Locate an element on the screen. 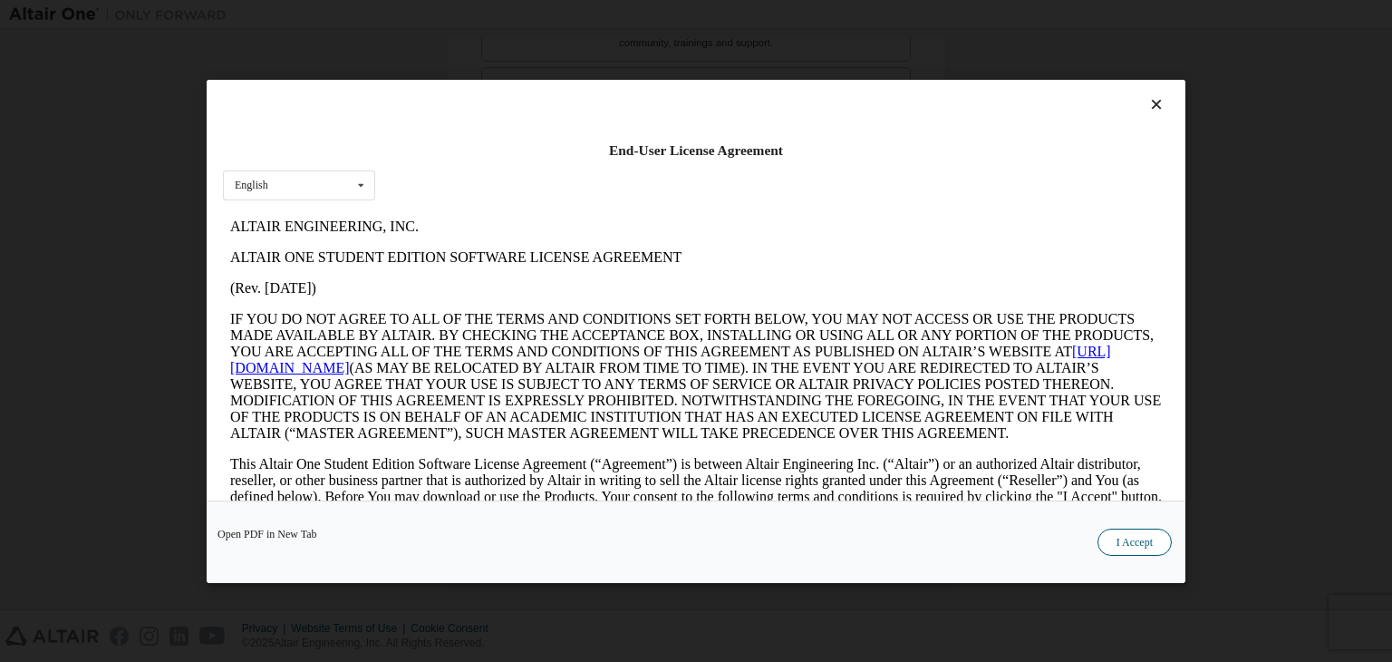 The height and width of the screenshot is (662, 1392). a: Open PDF in New Tab is located at coordinates (267, 534).